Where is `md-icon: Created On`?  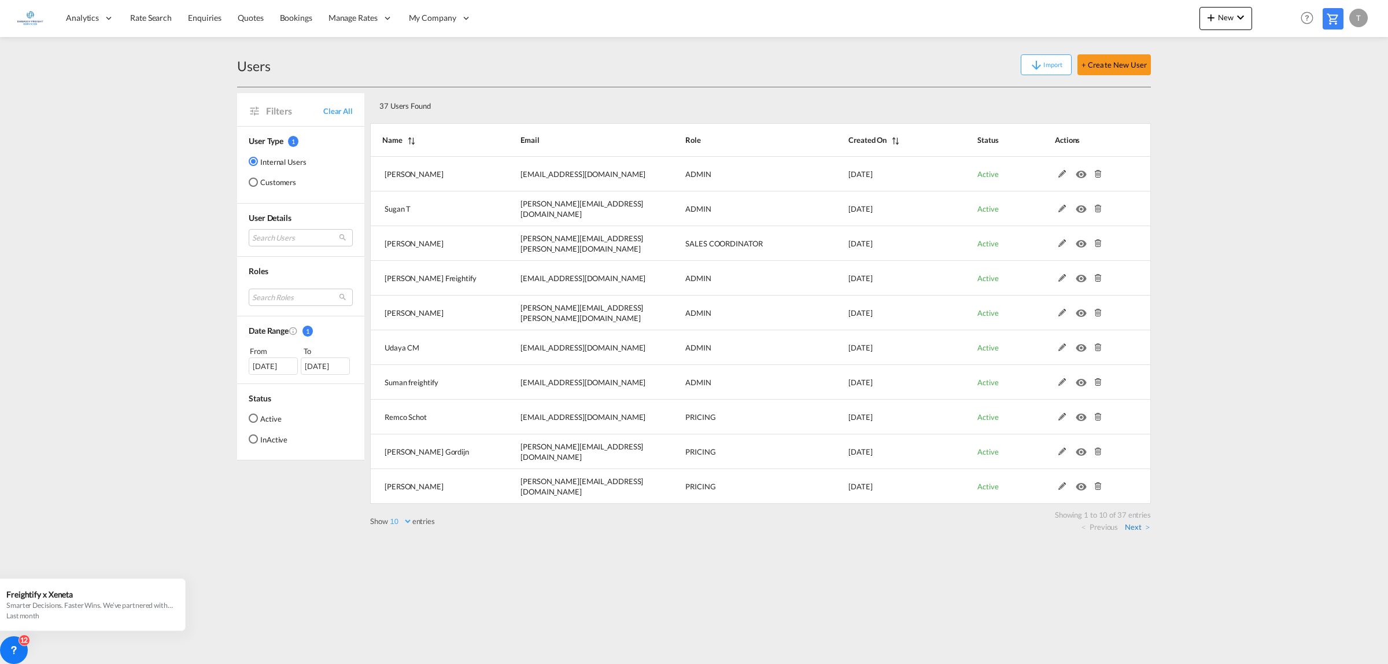 md-icon: Created On is located at coordinates (293, 331).